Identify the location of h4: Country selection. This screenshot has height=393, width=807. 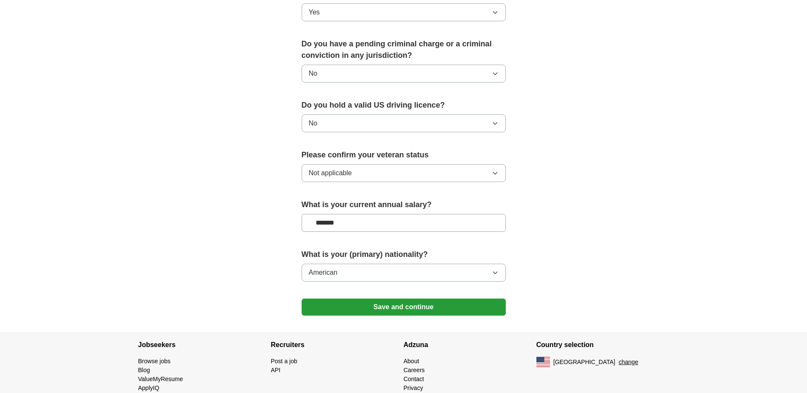
(602, 345).